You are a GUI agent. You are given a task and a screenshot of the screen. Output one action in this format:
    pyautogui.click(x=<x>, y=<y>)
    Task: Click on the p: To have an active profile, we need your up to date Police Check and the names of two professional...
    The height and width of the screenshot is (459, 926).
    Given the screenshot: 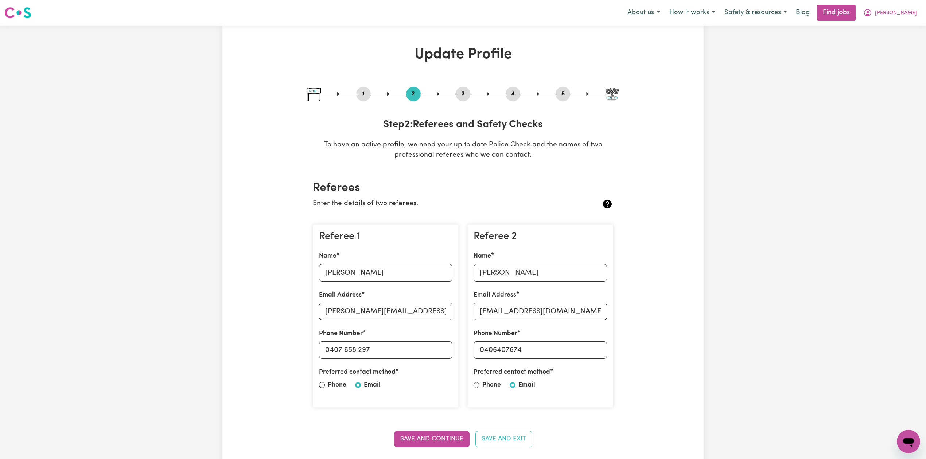 What is the action you would take?
    pyautogui.click(x=463, y=151)
    